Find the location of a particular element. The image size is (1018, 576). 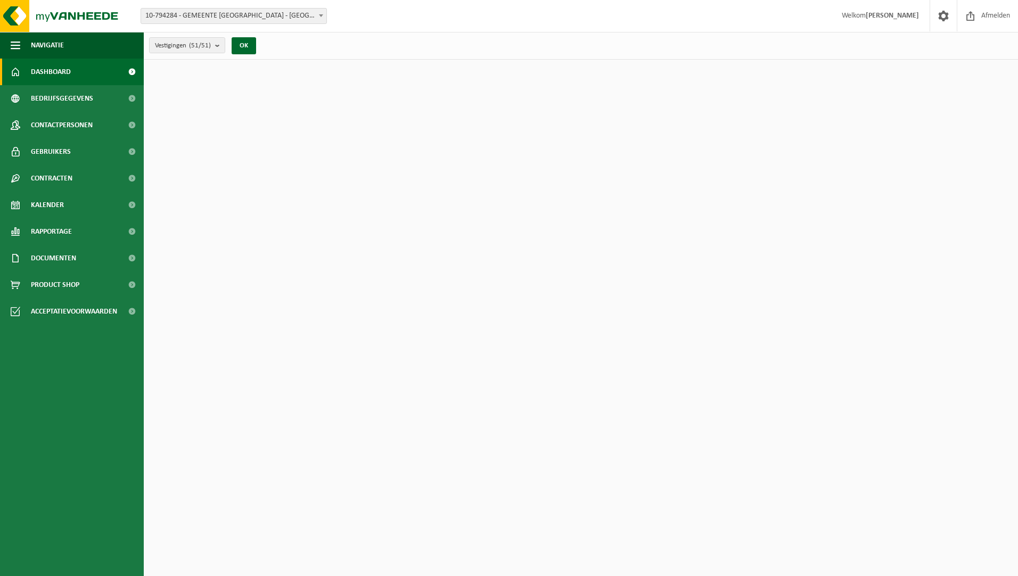

span: Product Shop is located at coordinates (55, 285).